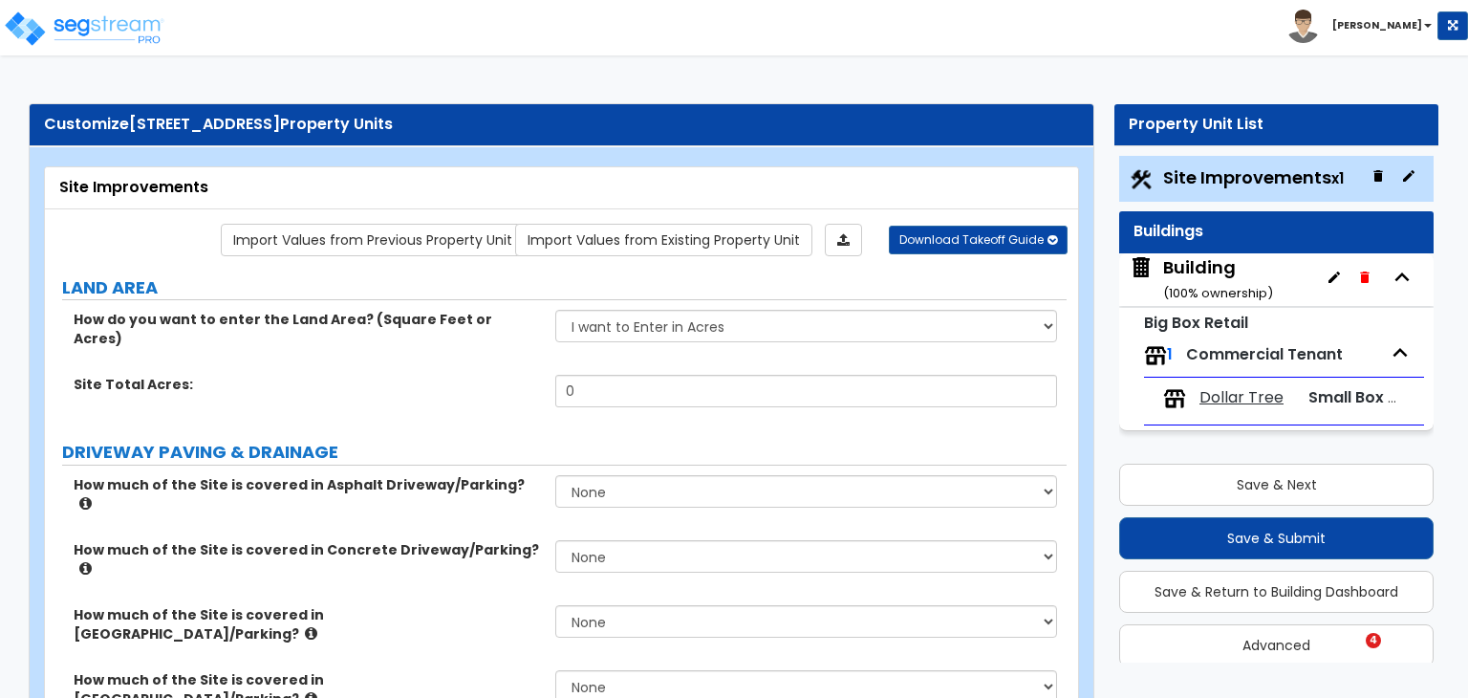 This screenshot has height=698, width=1468. What do you see at coordinates (1303, 26) in the screenshot?
I see `img: avatar.png` at bounding box center [1303, 26].